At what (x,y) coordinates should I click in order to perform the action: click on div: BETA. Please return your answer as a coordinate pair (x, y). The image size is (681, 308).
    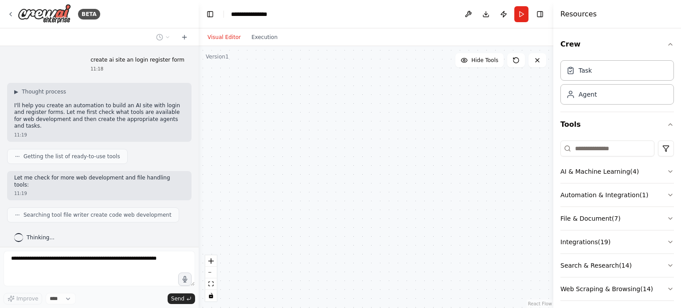
    Looking at the image, I should click on (89, 14).